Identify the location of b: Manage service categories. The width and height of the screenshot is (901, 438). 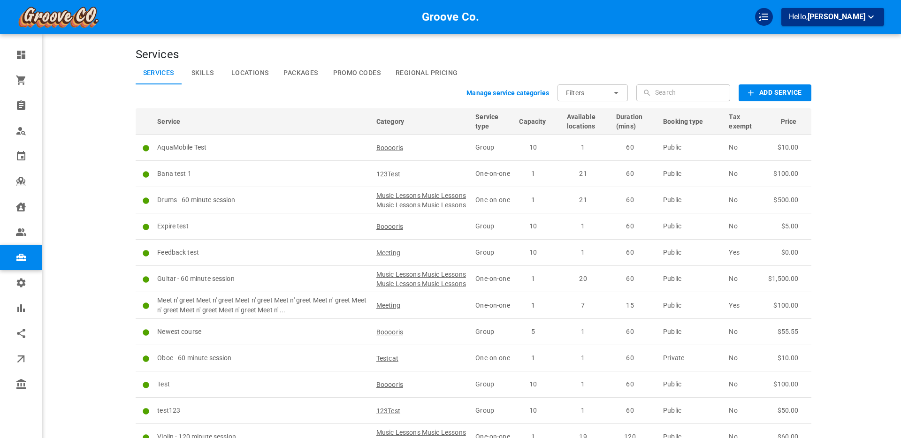
(508, 93).